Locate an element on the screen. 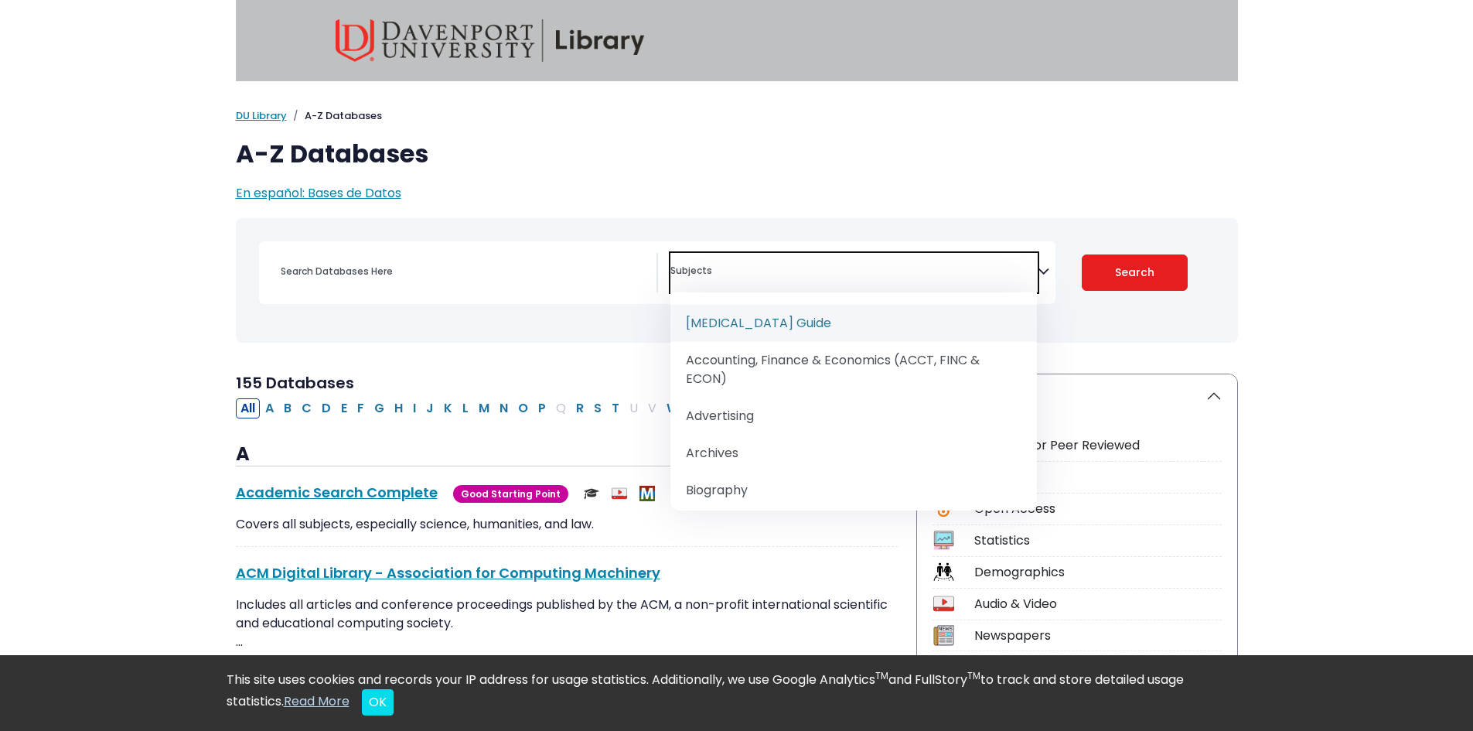 The width and height of the screenshot is (1473, 731). button: Filter Results D is located at coordinates (326, 408).